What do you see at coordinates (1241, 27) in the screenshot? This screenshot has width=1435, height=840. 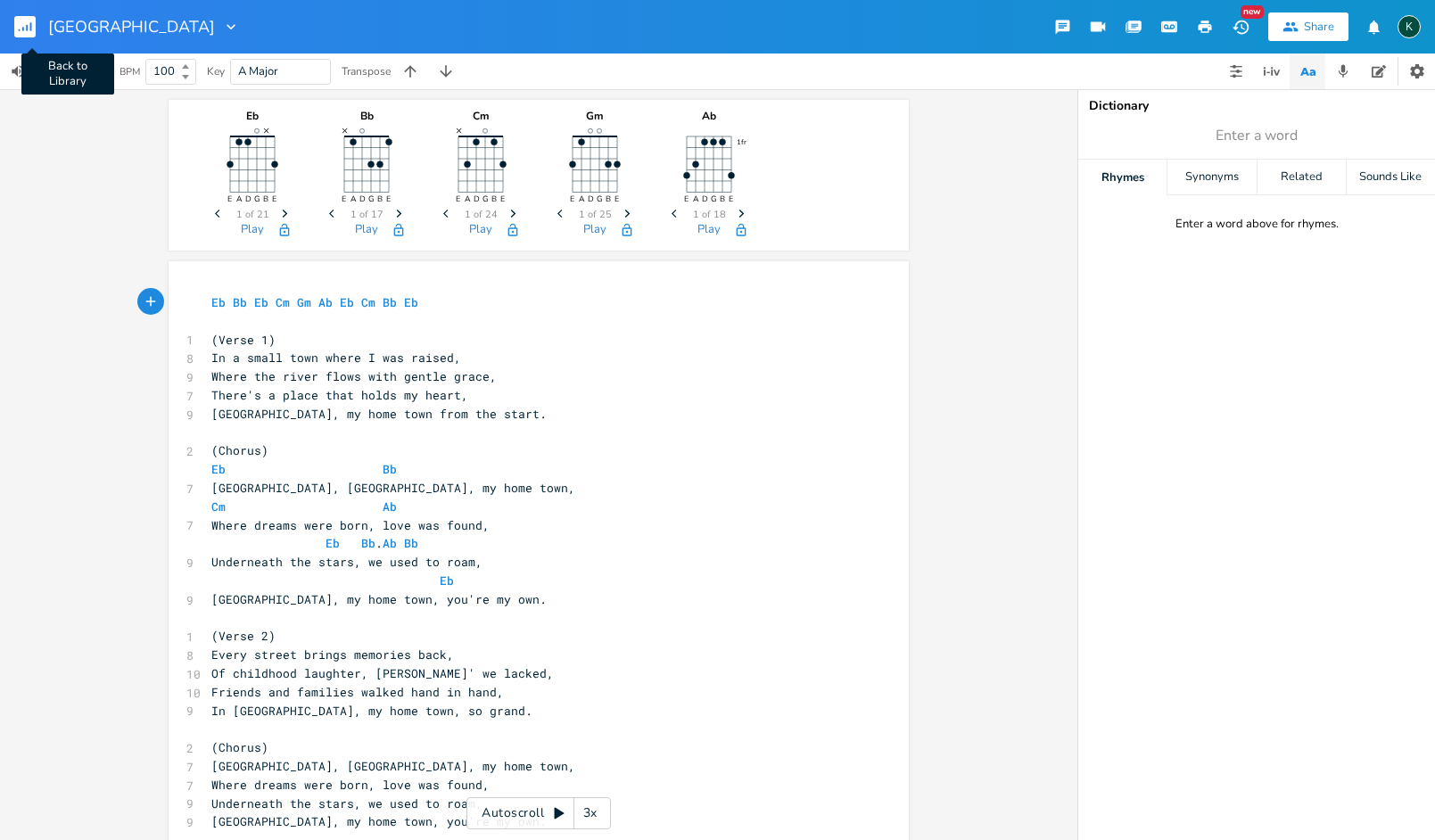 I see `button: New` at bounding box center [1241, 27].